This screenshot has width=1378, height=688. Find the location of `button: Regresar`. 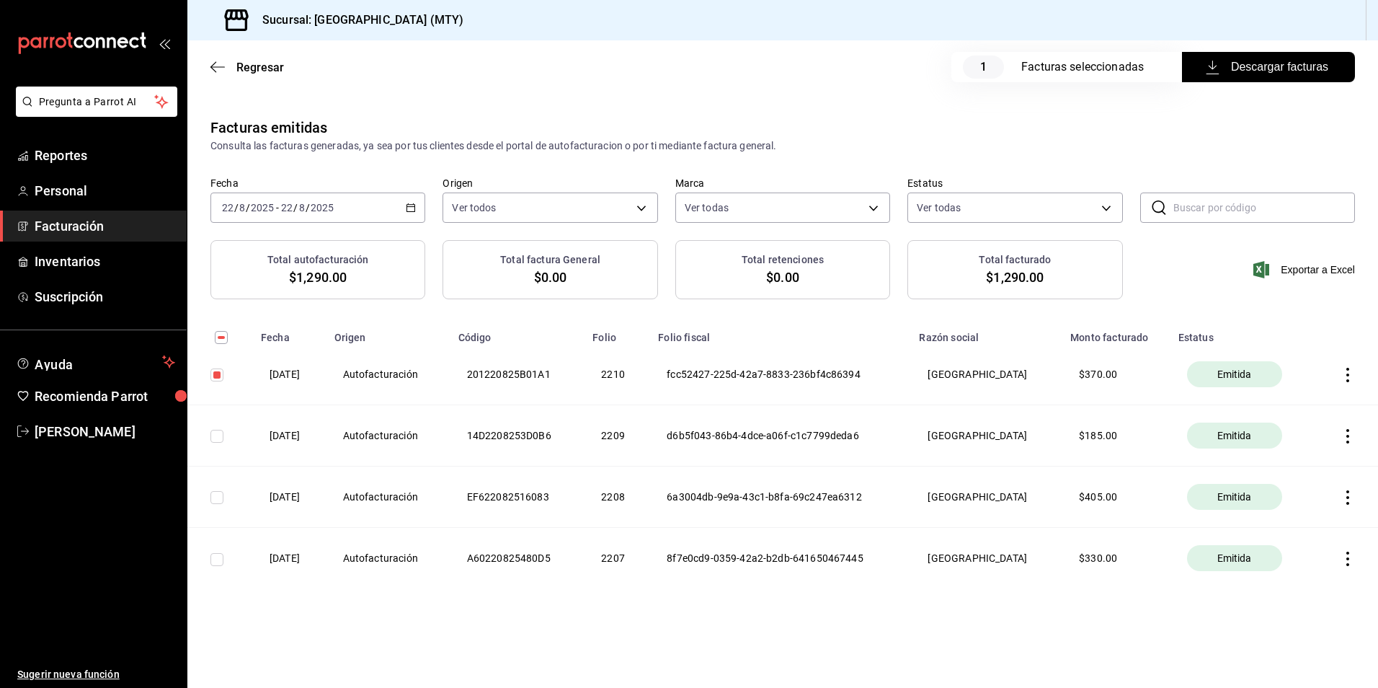

button: Regresar is located at coordinates (247, 67).